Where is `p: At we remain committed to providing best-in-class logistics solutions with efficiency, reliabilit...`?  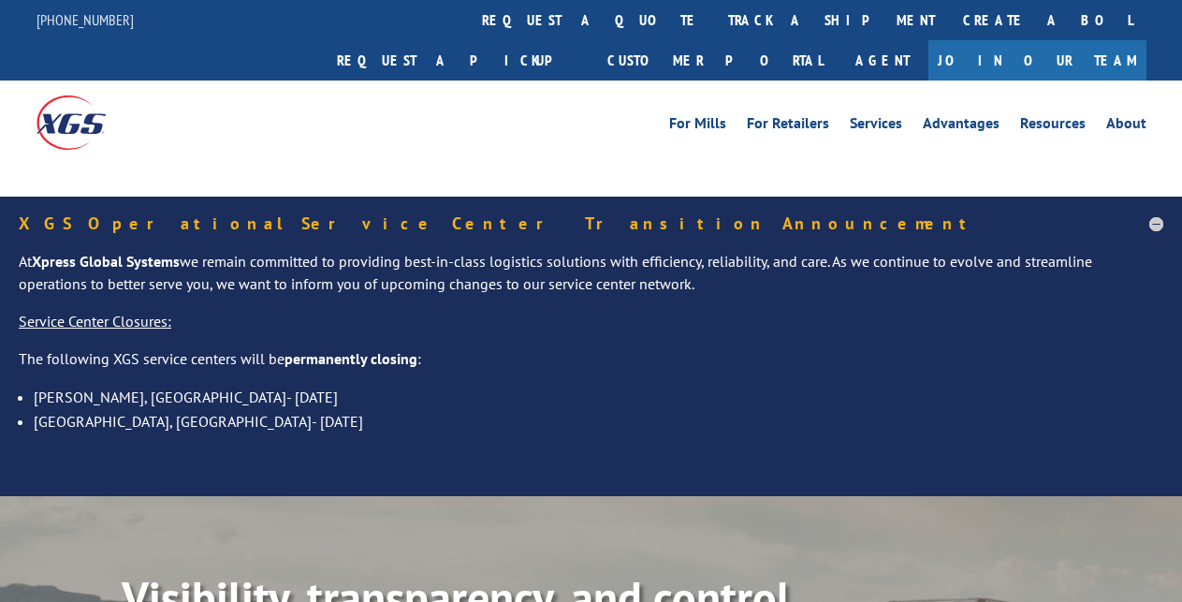
p: At we remain committed to providing best-in-class logistics solutions with efficiency, reliabilit... is located at coordinates (590, 281).